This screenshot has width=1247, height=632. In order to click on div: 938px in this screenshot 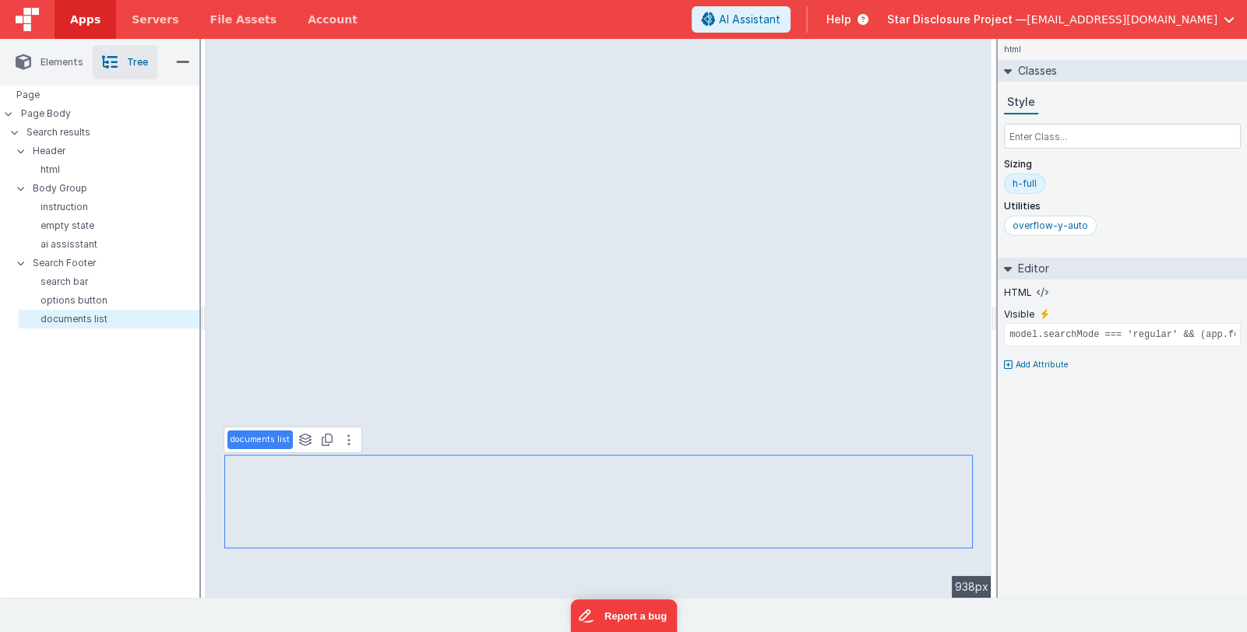, I will do `click(971, 587)`.